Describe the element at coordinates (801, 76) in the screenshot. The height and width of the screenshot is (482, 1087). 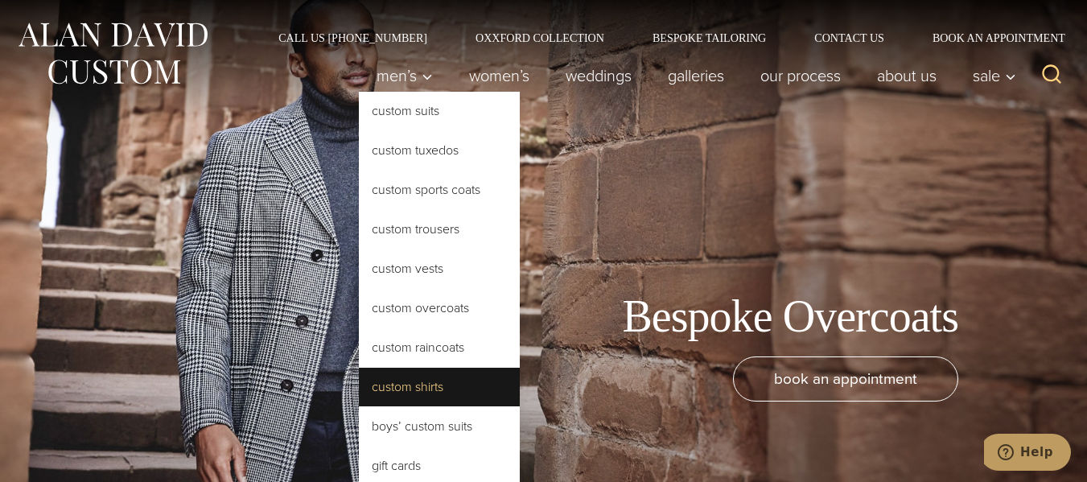
I see `a: Our Process` at that location.